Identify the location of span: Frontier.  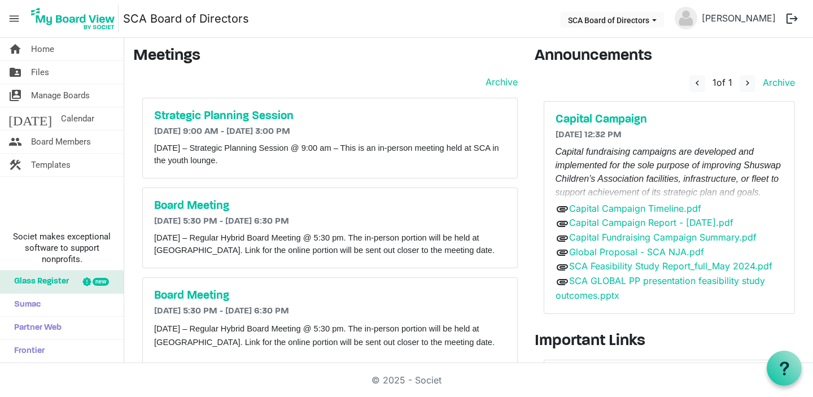
(27, 351).